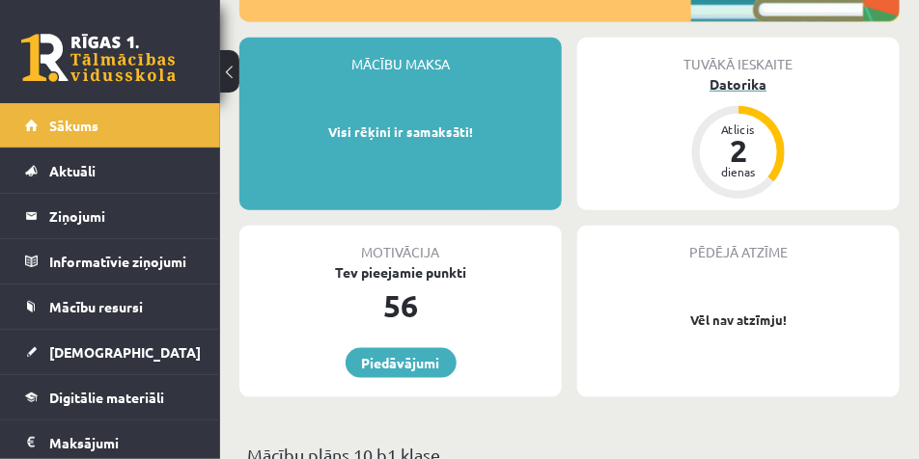 This screenshot has width=919, height=459. I want to click on legend: Informatīvie ziņojumi, so click(123, 262).